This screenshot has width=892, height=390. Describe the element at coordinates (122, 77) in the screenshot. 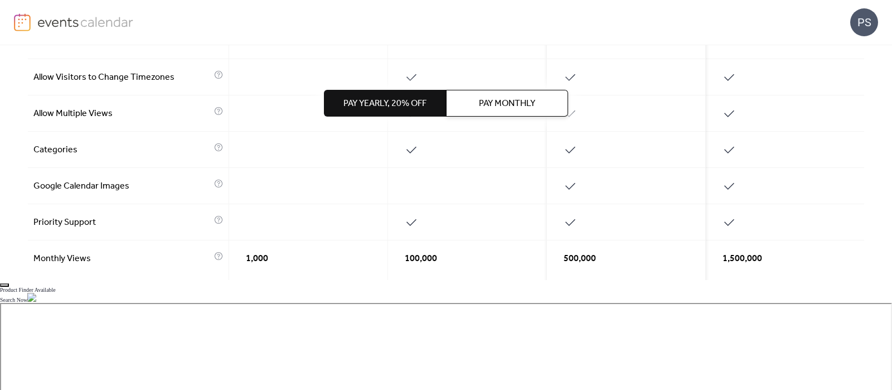

I see `span: Allow Visitors to Change Timezones` at that location.